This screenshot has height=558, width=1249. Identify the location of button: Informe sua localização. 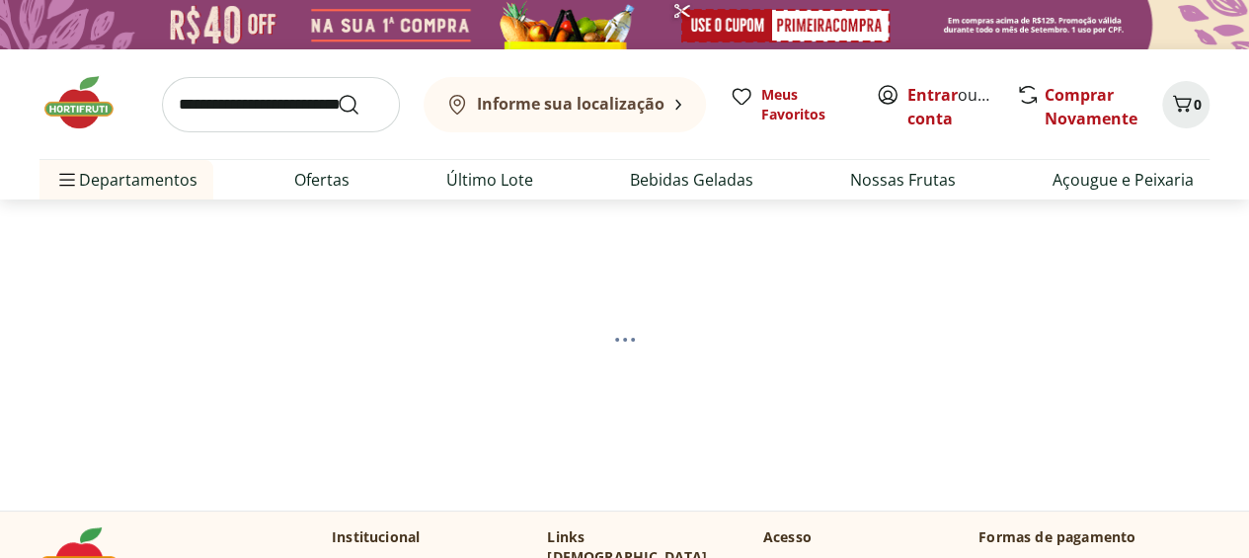
(565, 105).